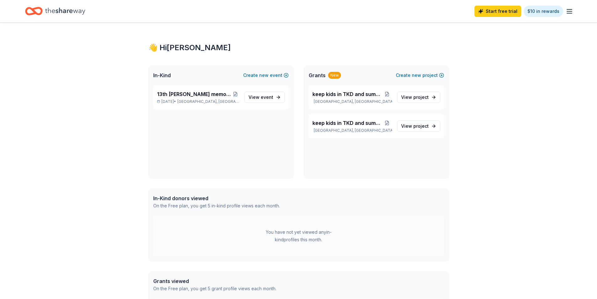 The image size is (597, 299). I want to click on div: On the Free plan, you get 5 grant profile views each month., so click(215, 288).